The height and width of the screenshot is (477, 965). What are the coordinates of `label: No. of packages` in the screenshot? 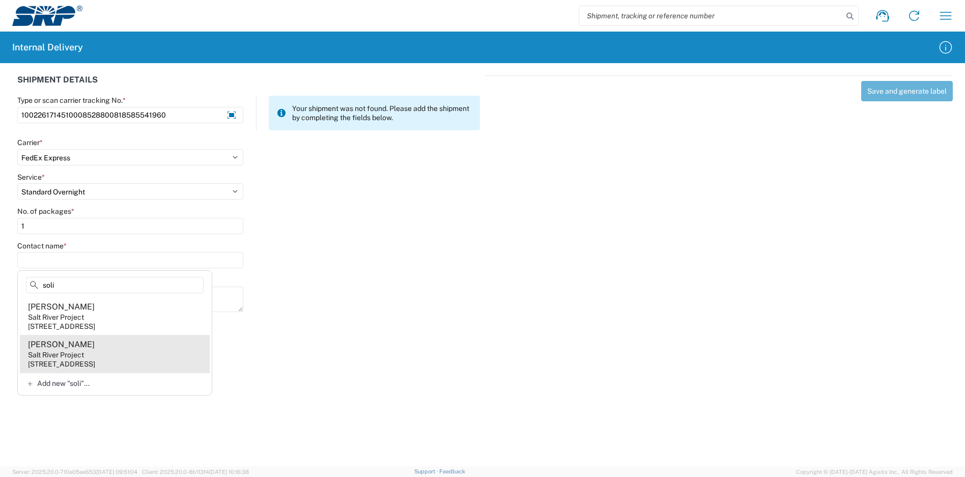 It's located at (46, 211).